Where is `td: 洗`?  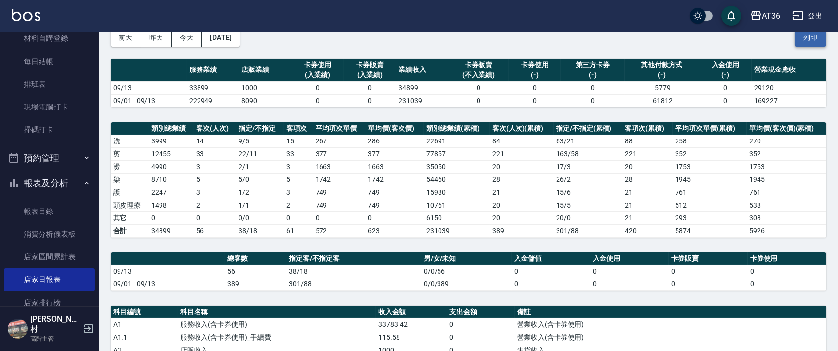 td: 洗 is located at coordinates (129, 141).